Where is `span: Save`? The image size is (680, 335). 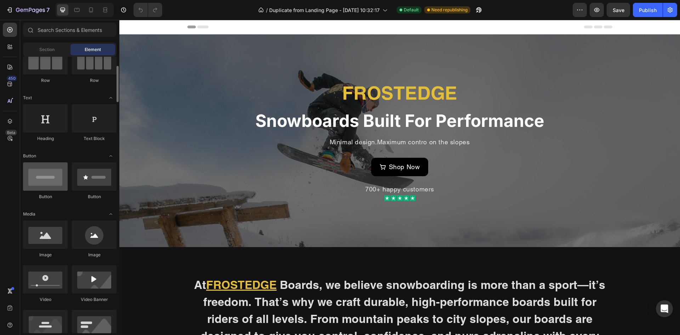
span: Save is located at coordinates (619, 10).